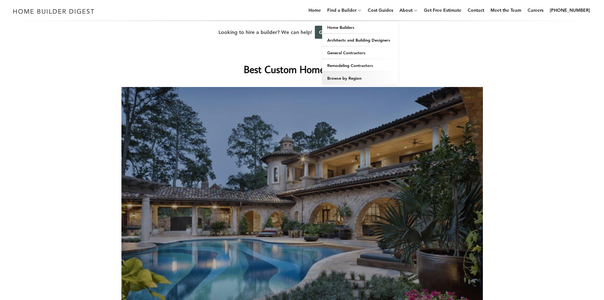 The image size is (604, 300). I want to click on h1: Best Custom Home Builders, so click(302, 69).